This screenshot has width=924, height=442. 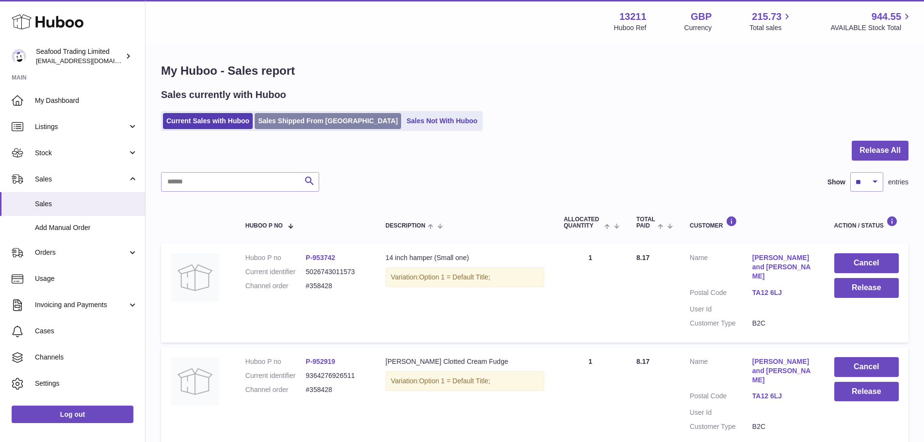 What do you see at coordinates (81, 252) in the screenshot?
I see `span: Orders` at bounding box center [81, 252].